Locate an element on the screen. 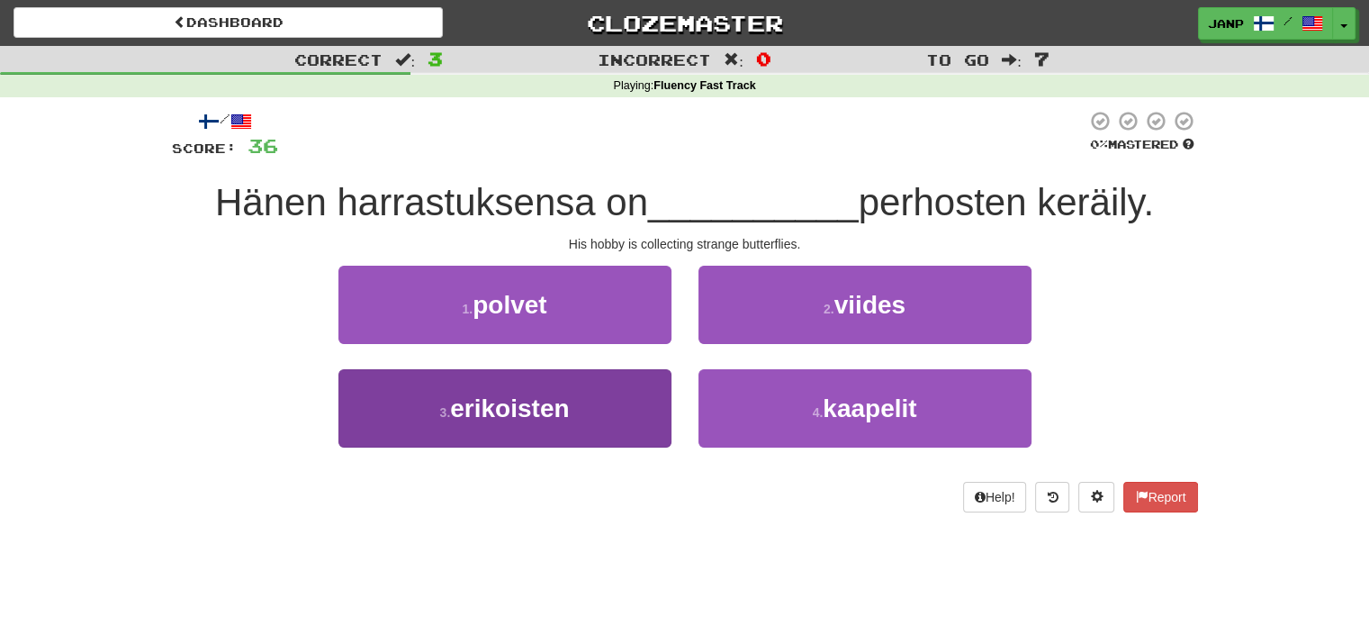 The height and width of the screenshot is (626, 1369). span: Score: is located at coordinates (204, 148).